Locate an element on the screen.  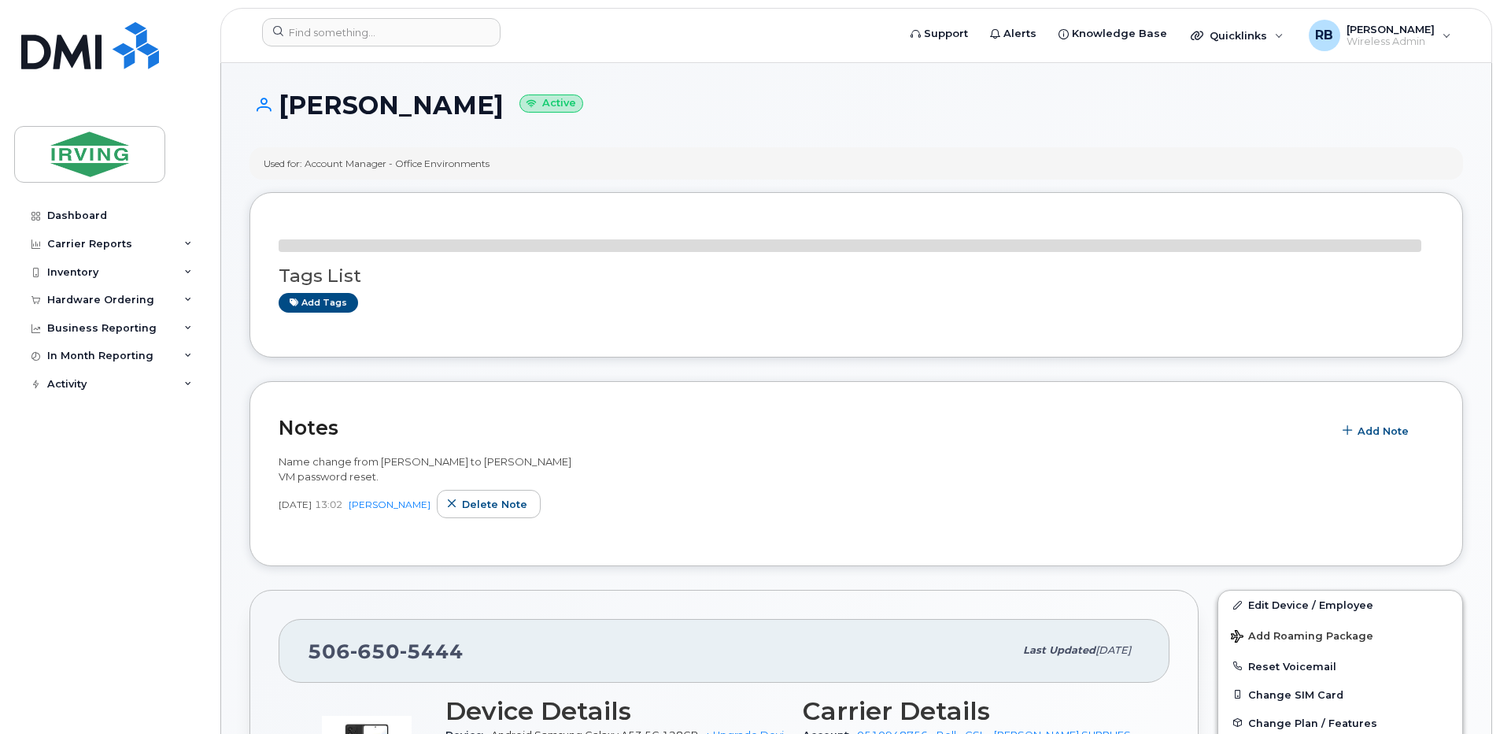
span: 650 is located at coordinates (375, 651).